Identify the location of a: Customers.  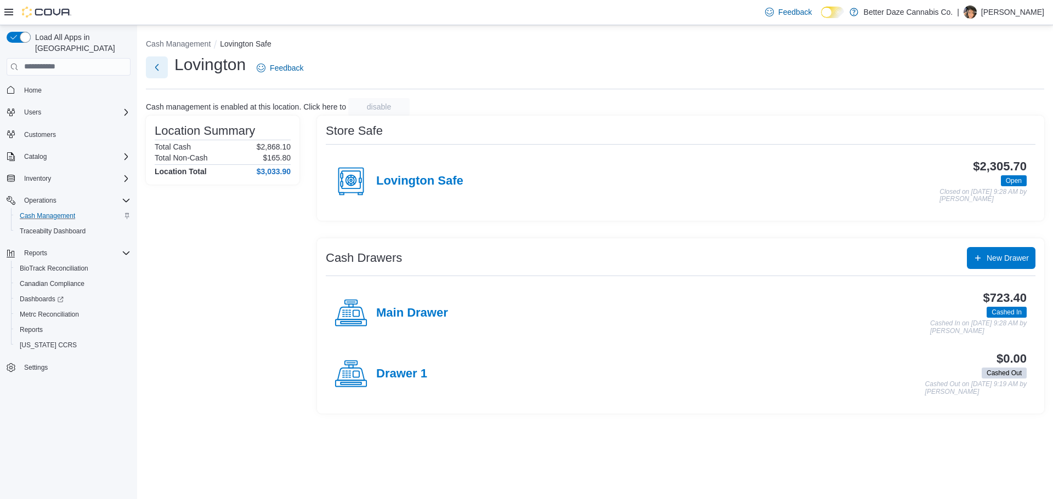
(40, 135).